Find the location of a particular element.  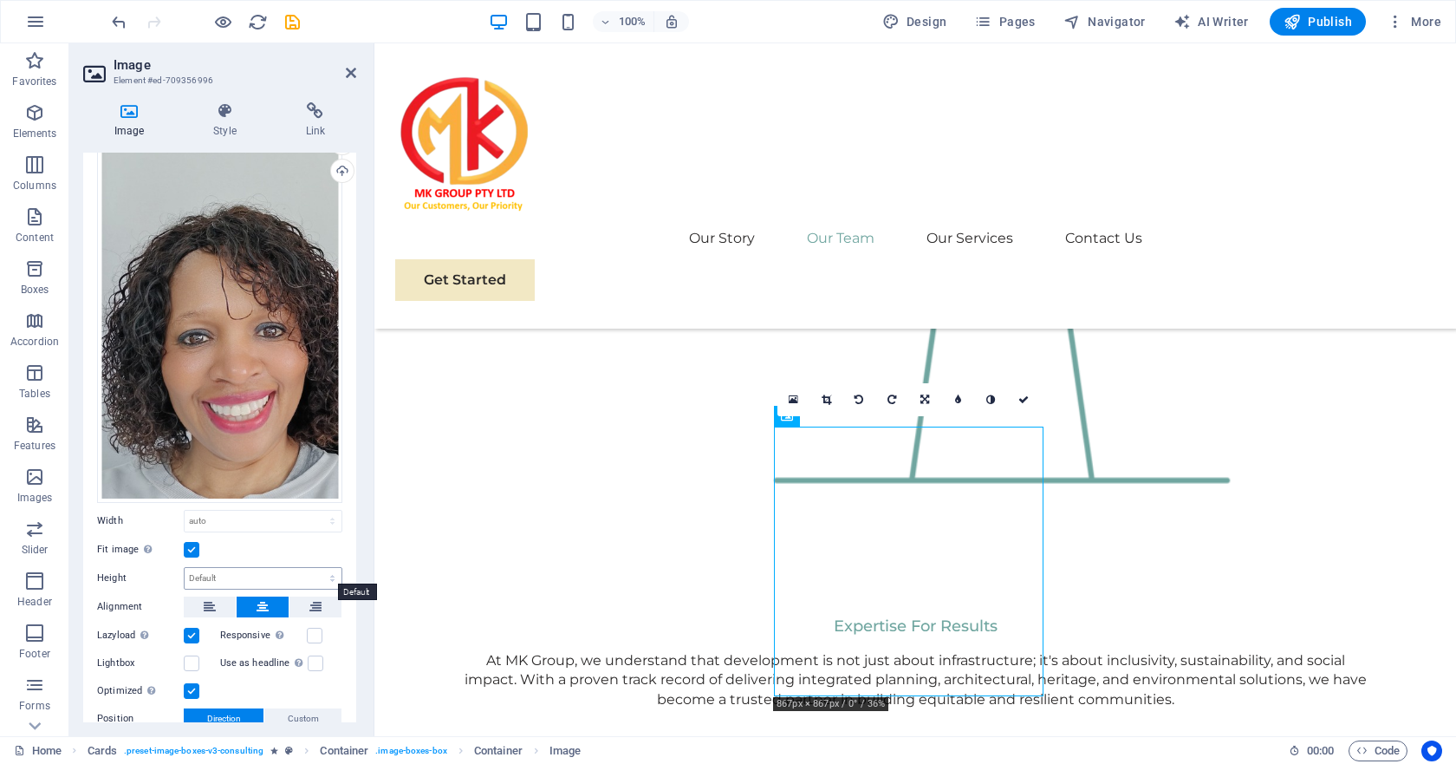

button: Navigator is located at coordinates (1104, 22).